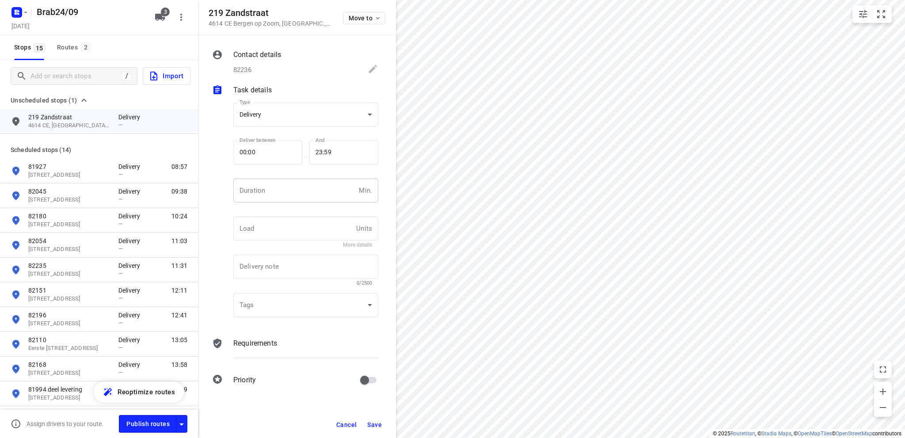  Describe the element at coordinates (31, 47) in the screenshot. I see `span: Stops` at that location.